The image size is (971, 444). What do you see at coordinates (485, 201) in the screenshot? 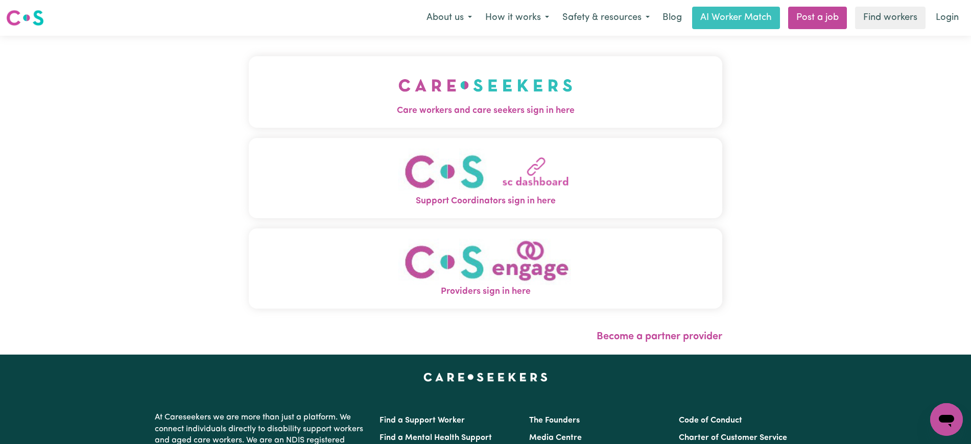
I see `span: Support Coordinators sign in here` at bounding box center [485, 201].